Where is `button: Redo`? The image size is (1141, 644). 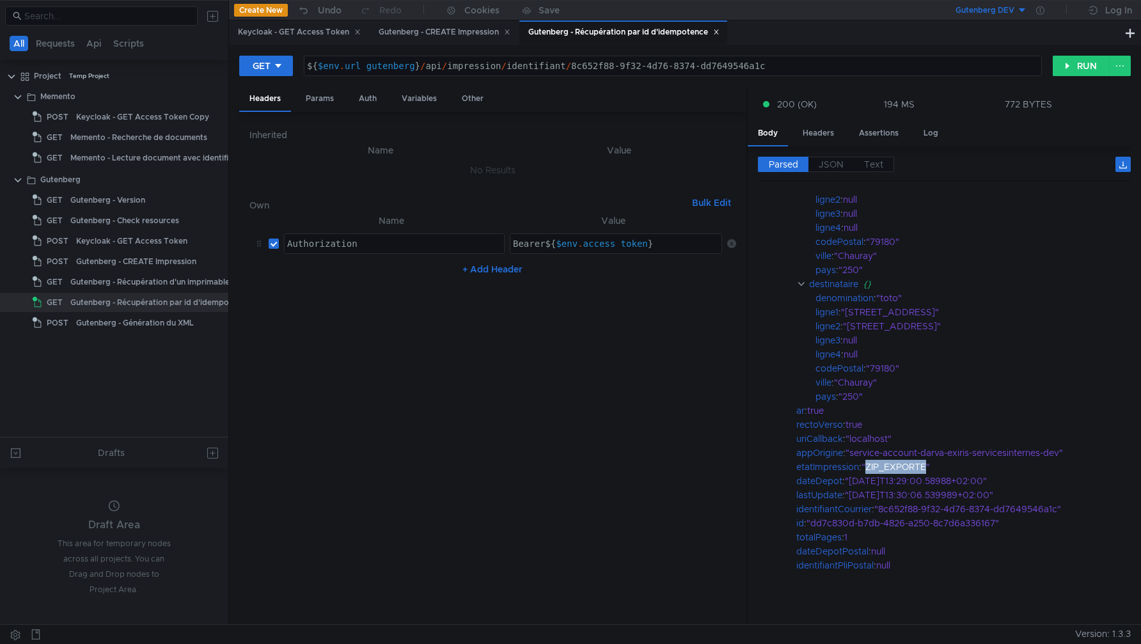 button: Redo is located at coordinates (381, 10).